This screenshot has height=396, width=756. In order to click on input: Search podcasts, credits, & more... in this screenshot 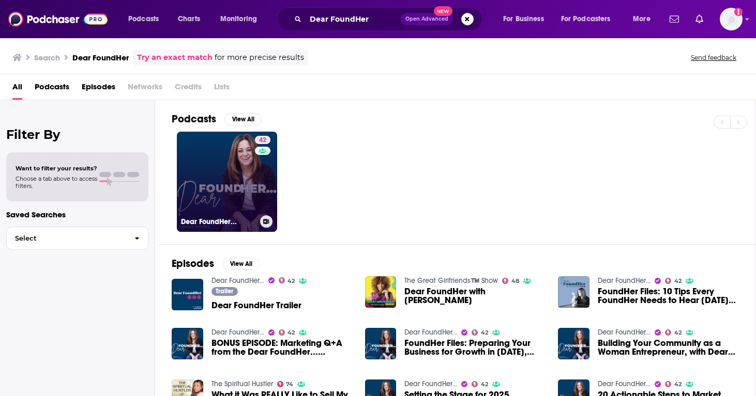, I will do `click(353, 19)`.